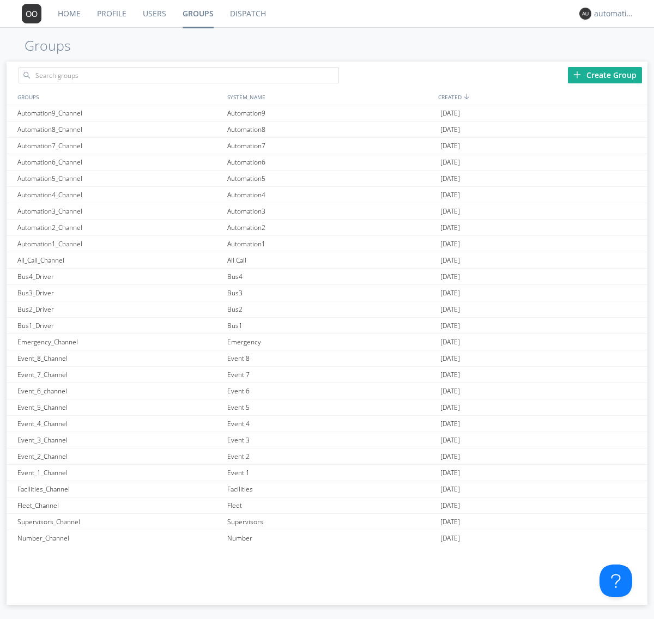  Describe the element at coordinates (119, 374) in the screenshot. I see `div: Event_7_Channel` at that location.